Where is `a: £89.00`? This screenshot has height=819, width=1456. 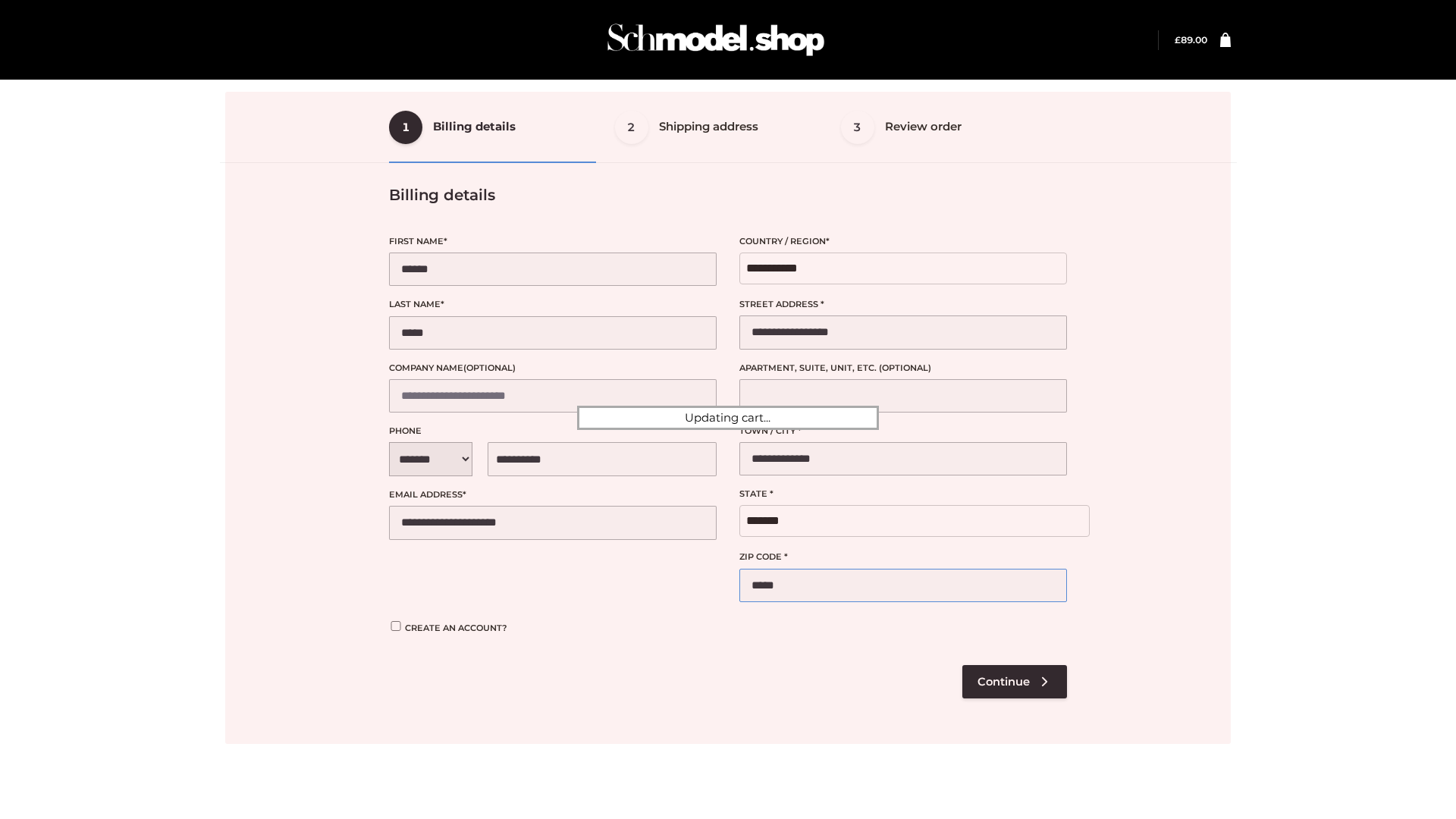 a: £89.00 is located at coordinates (1191, 39).